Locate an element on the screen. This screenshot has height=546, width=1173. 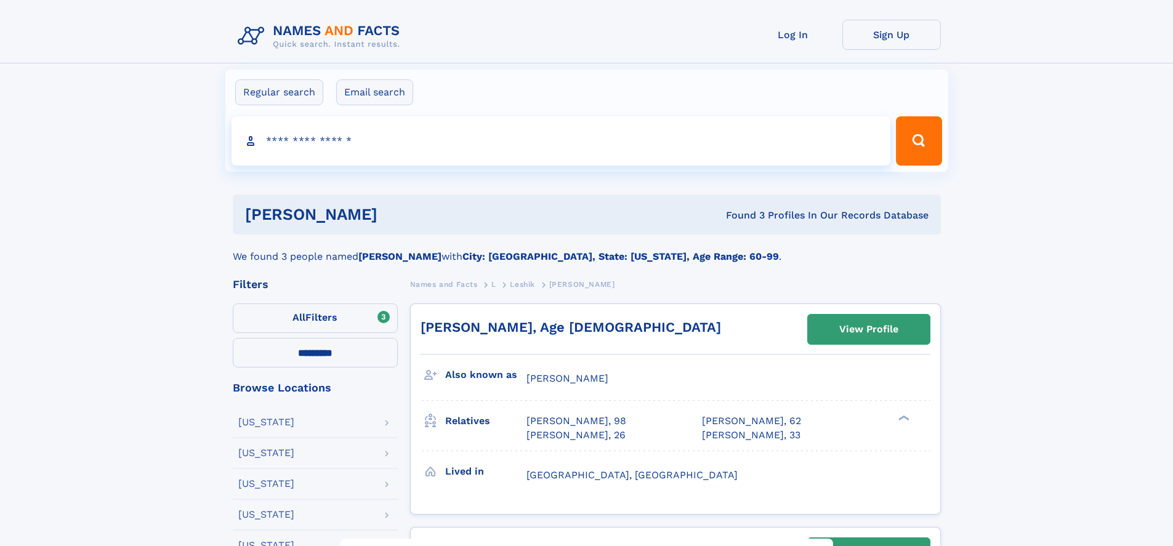
span: L is located at coordinates (494, 284).